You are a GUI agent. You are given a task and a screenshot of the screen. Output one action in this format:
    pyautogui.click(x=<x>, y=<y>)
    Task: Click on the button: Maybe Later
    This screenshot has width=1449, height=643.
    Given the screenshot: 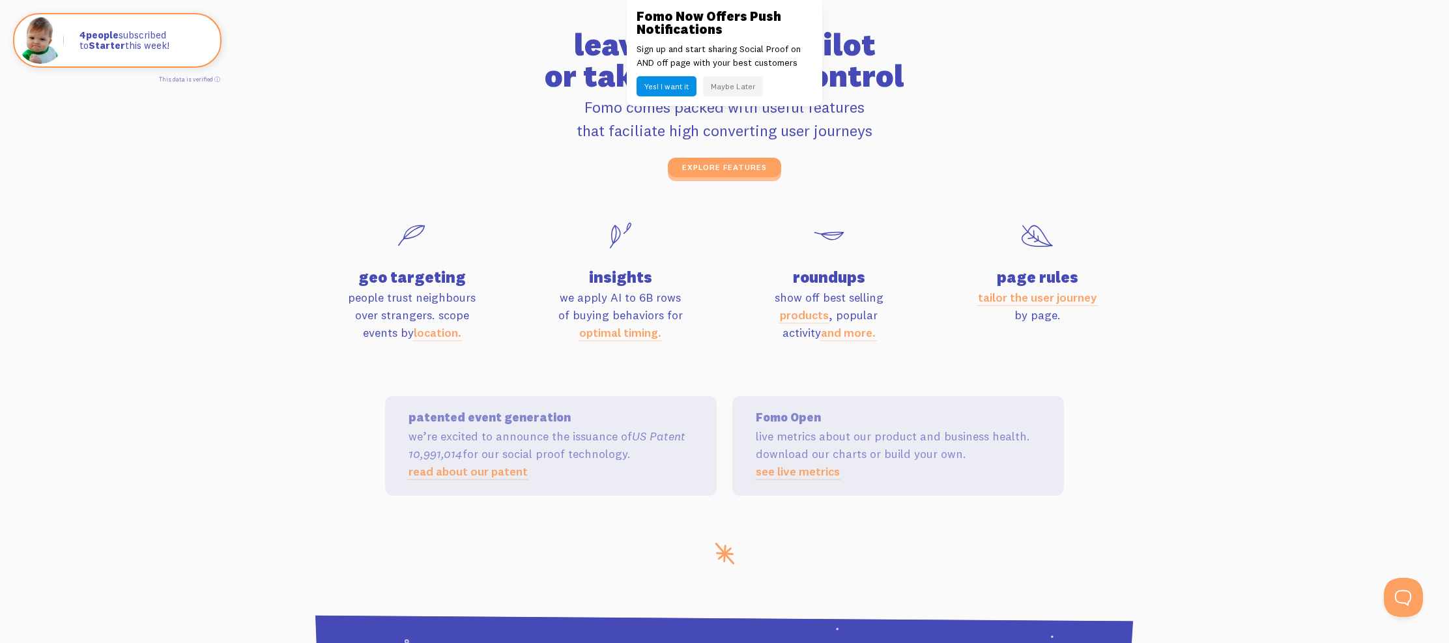 What is the action you would take?
    pyautogui.click(x=733, y=86)
    